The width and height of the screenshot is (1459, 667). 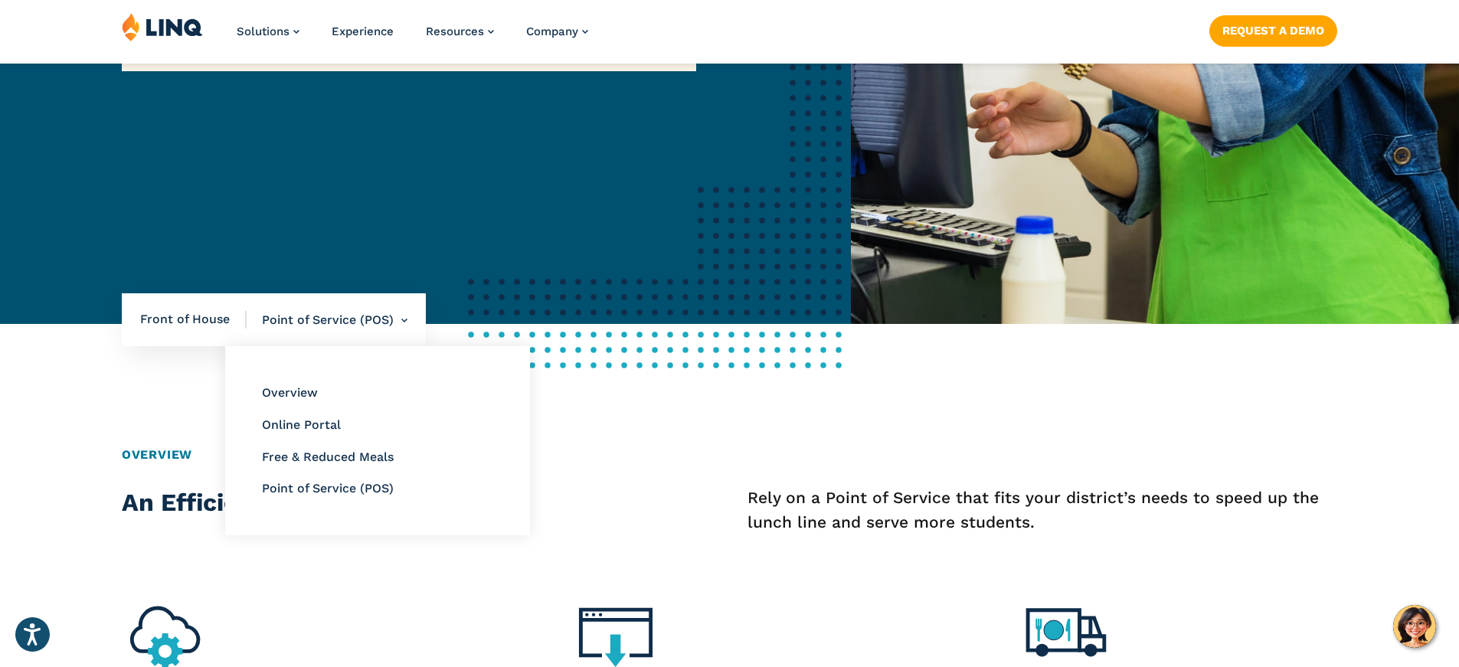 I want to click on a: Company, so click(x=557, y=31).